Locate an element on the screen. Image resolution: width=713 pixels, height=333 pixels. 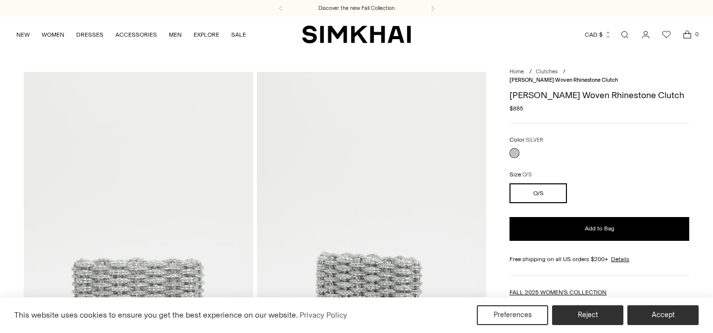
span: $885 is located at coordinates (516, 108).